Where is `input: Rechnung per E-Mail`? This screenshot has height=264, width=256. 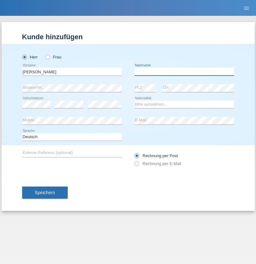 input: Rechnung per E-Mail is located at coordinates (137, 165).